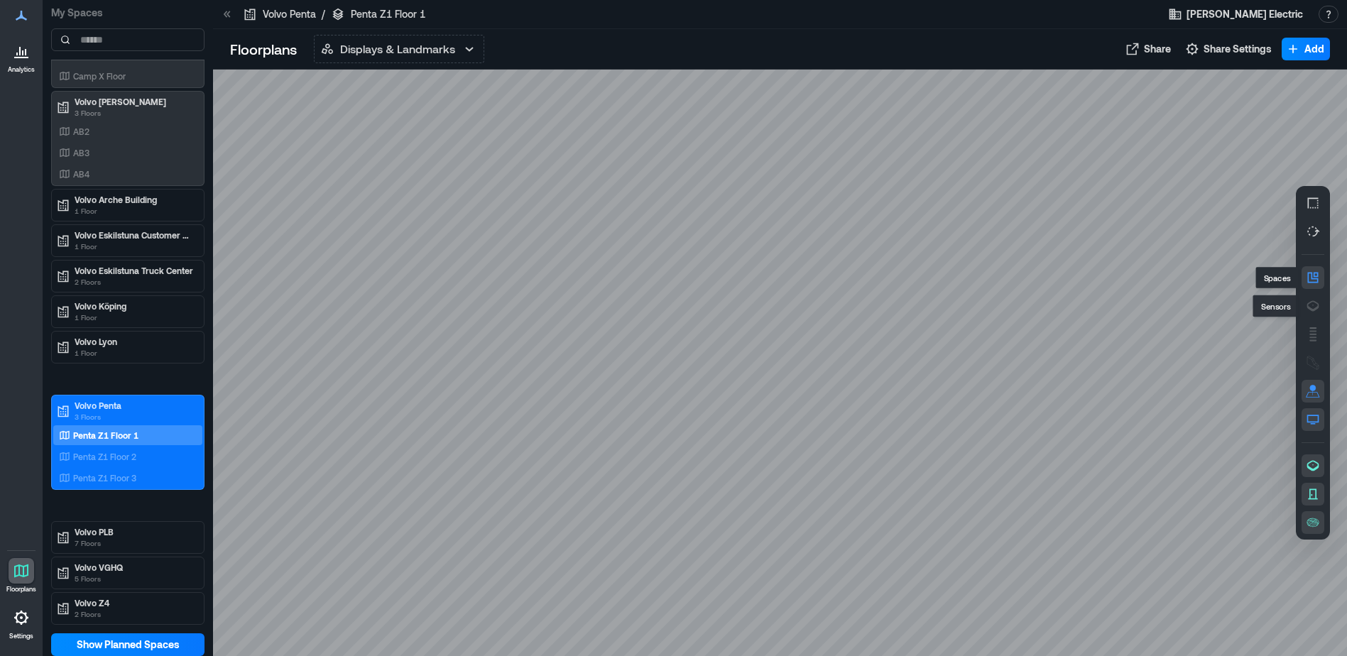  I want to click on p: AB3, so click(81, 153).